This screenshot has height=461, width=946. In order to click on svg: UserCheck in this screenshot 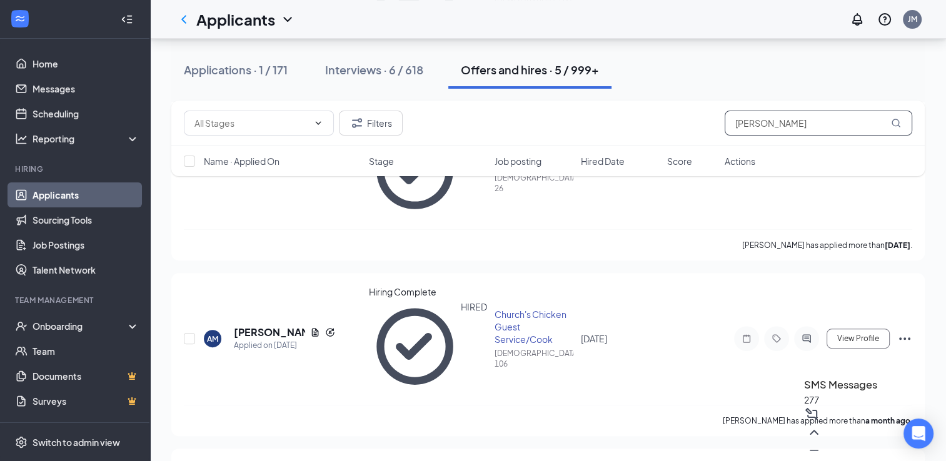, I will do `click(21, 326)`.